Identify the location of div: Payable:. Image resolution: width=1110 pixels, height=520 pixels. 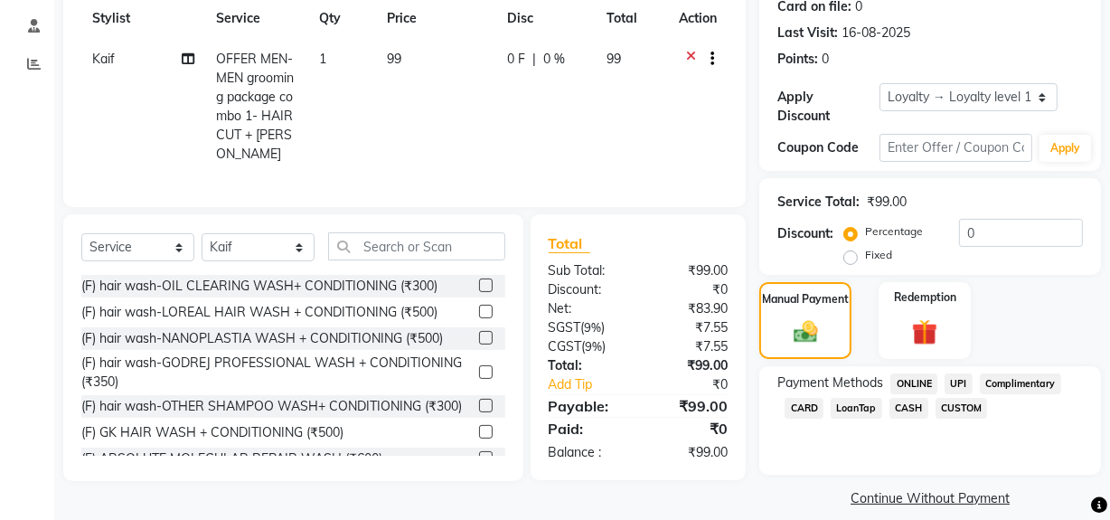
(586, 406).